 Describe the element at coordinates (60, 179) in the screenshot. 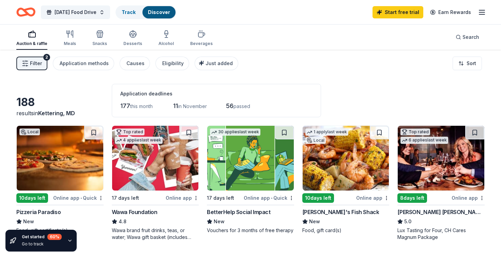

I see `a: Image for Pizzeria ParadisoLocal10days leftOnline app•QuickPizzeria ParadisoNewFood, gift certifi...` at that location.